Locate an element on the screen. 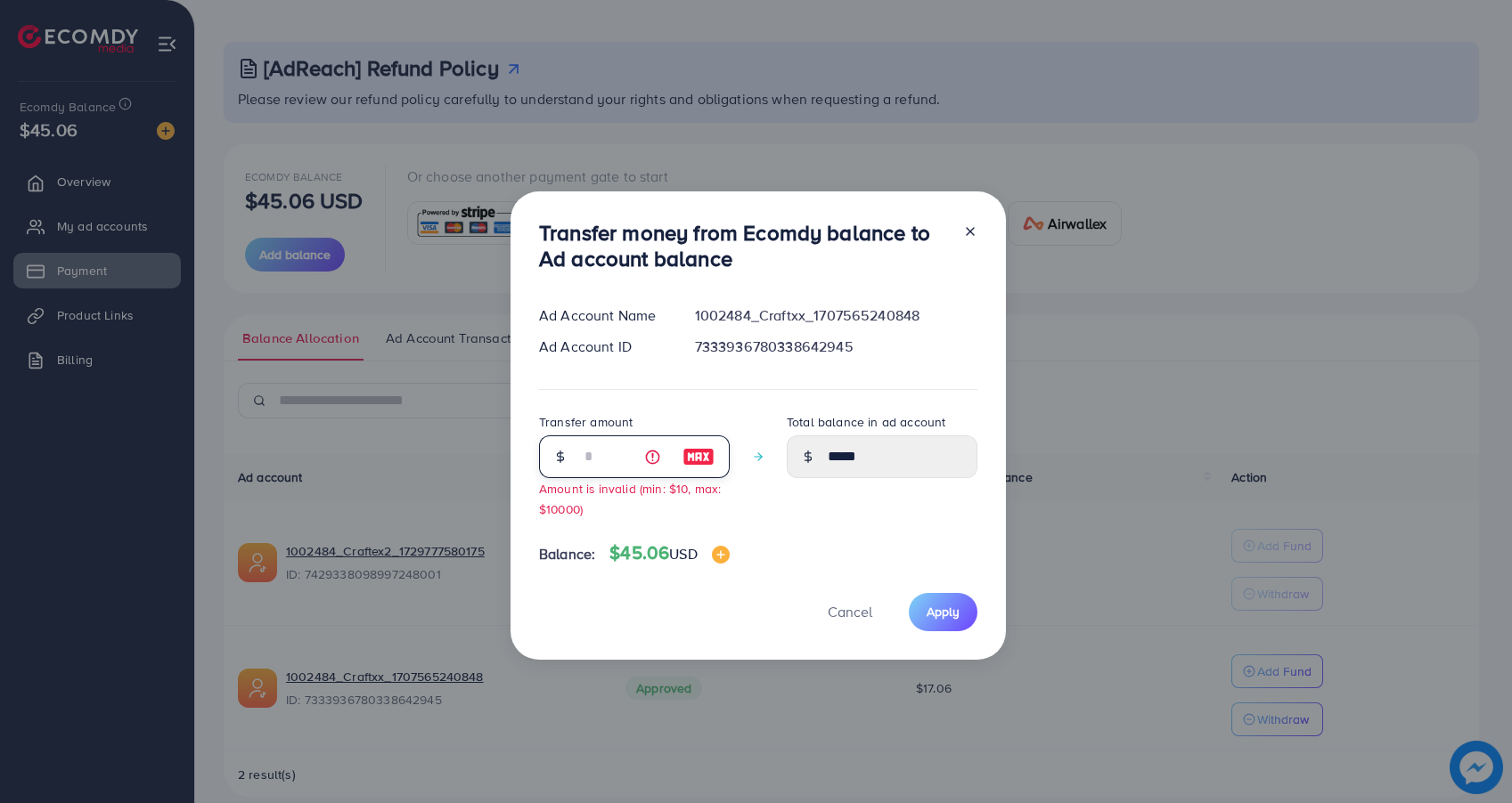  small: Amount is invalid (min: $10, max: $10000) is located at coordinates (629, 498).